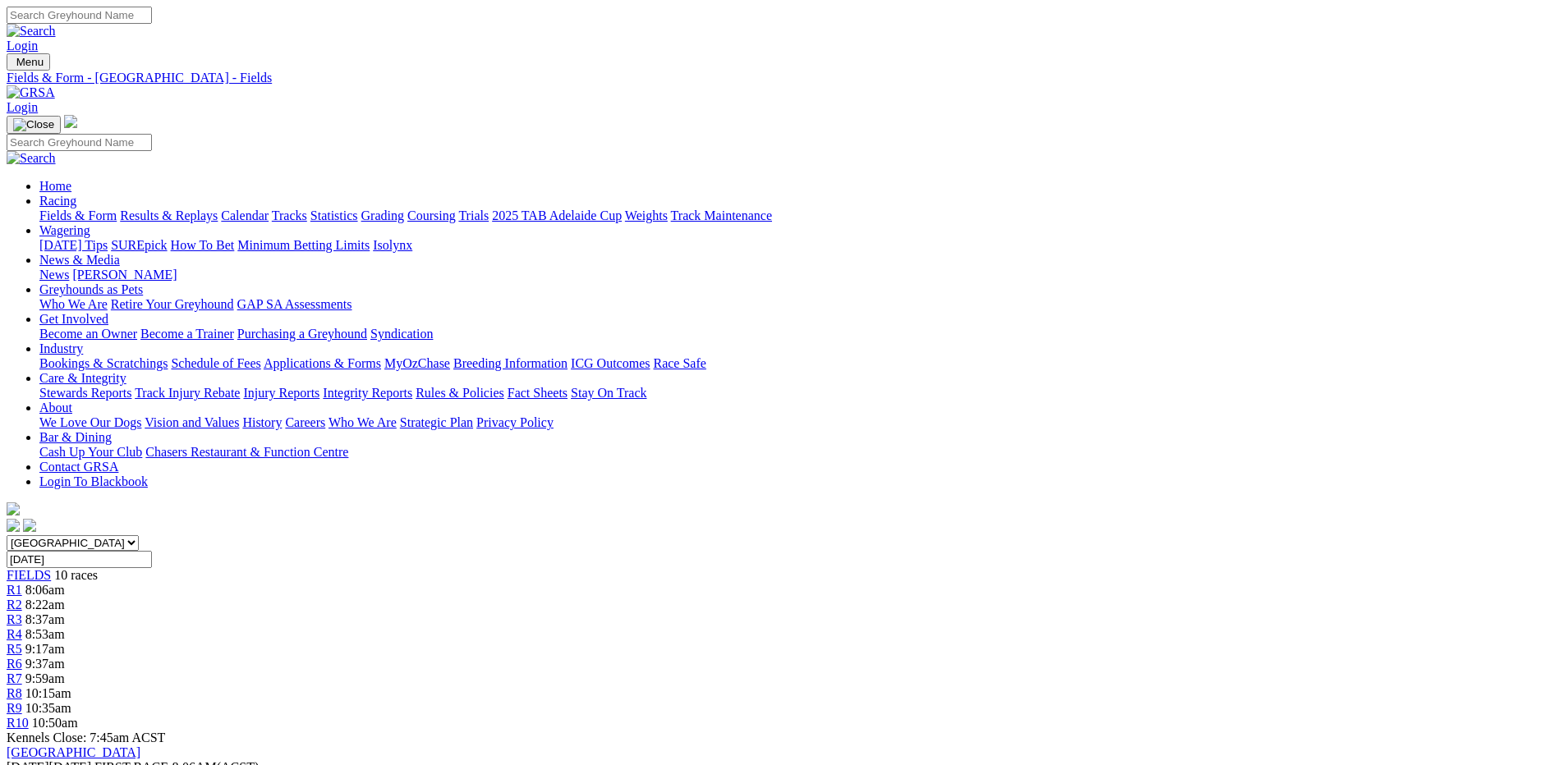  Describe the element at coordinates (29, 575) in the screenshot. I see `a: FIELDS` at that location.